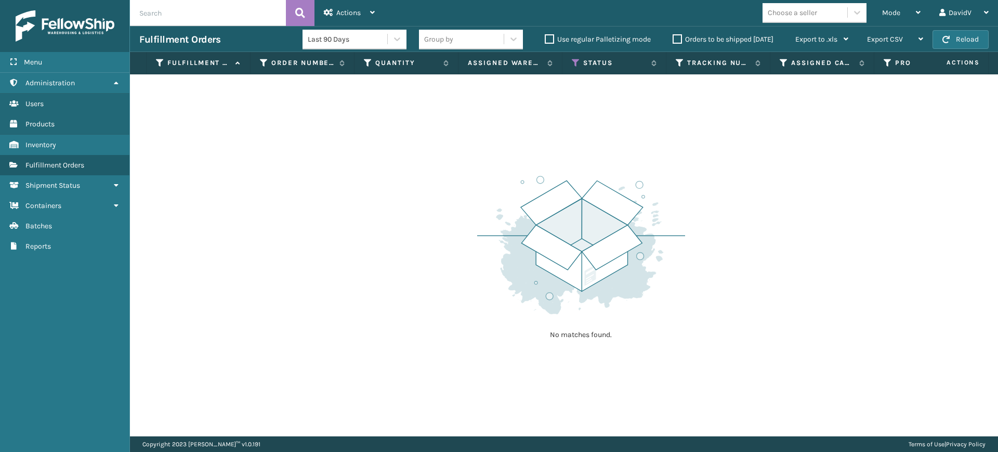 This screenshot has height=452, width=998. I want to click on label: Tracking Number, so click(718, 63).